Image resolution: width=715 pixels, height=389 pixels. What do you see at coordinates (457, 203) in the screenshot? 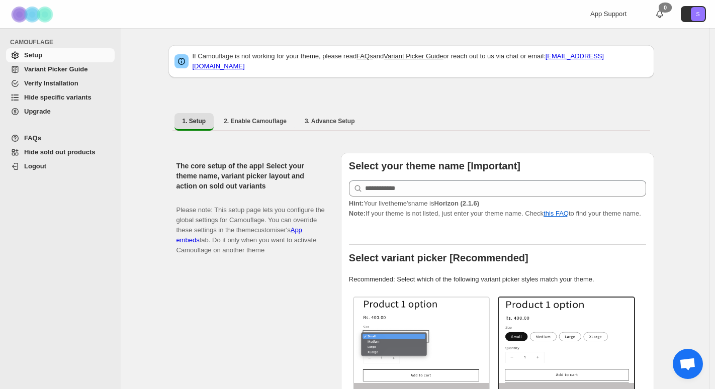
I see `strong: Horizon (2.1.6)` at bounding box center [457, 203].